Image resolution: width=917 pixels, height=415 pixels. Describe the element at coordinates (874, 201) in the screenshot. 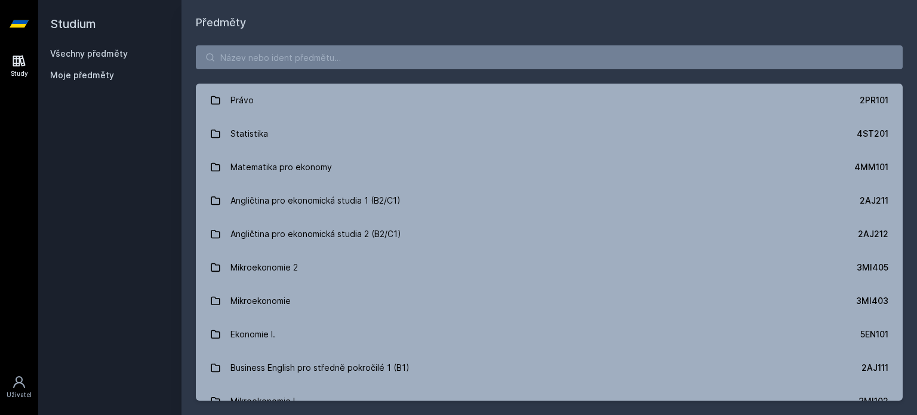

I see `div: 2AJ211` at that location.